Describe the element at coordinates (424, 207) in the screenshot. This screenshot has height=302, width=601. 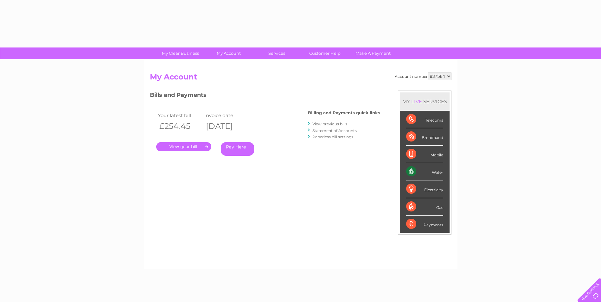
I see `div: Gas` at that location.